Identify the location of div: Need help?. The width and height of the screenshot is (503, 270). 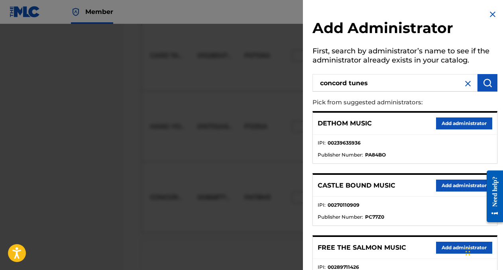
(14, 27).